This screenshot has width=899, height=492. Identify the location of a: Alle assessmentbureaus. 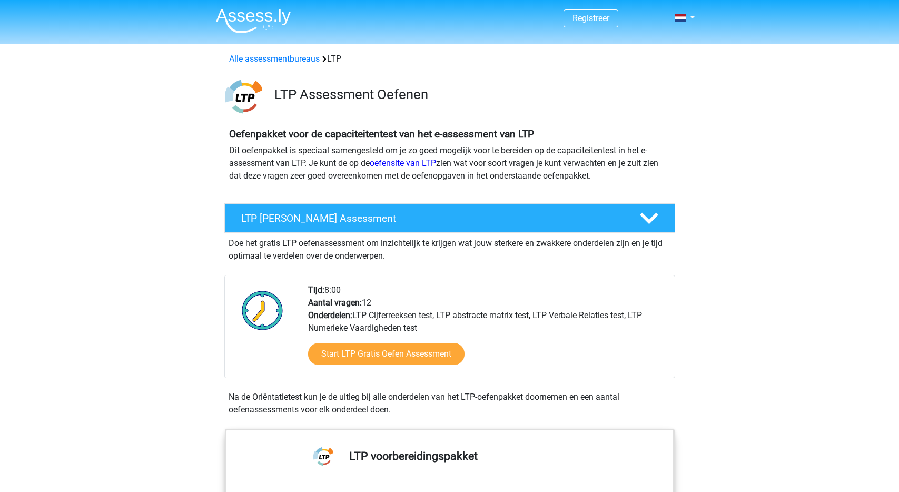
(274, 58).